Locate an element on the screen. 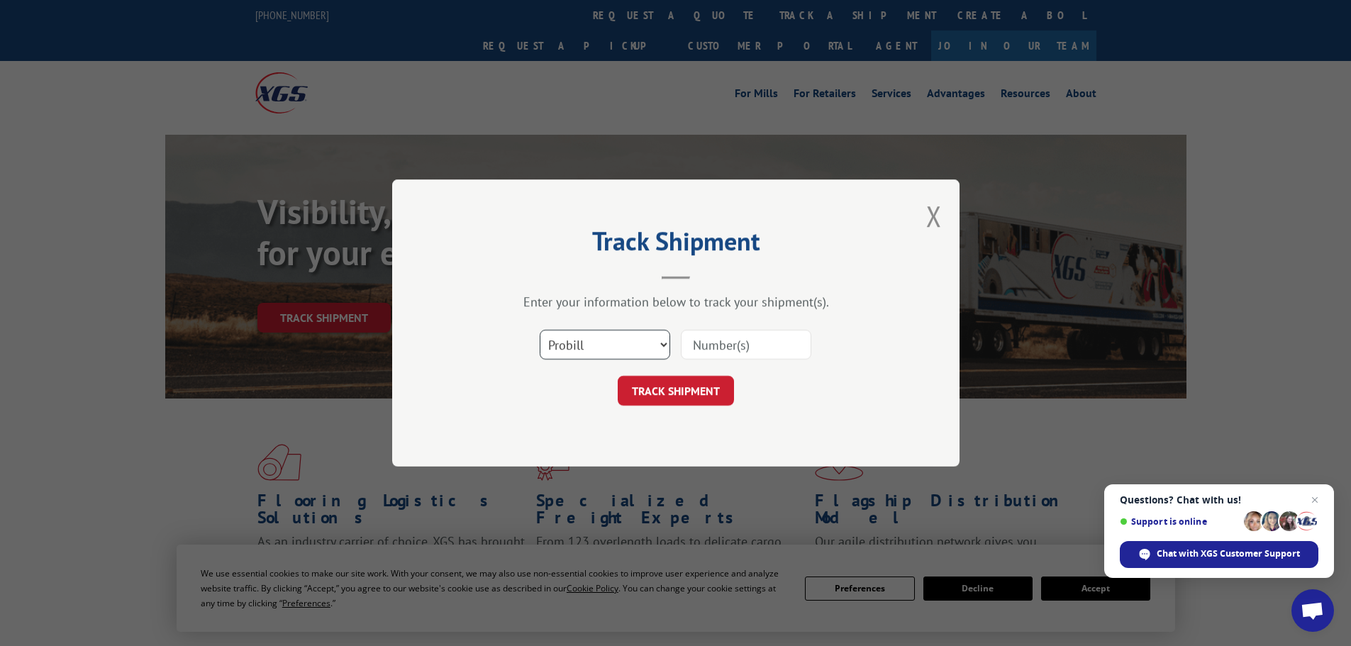  input: Number(s) is located at coordinates (746, 345).